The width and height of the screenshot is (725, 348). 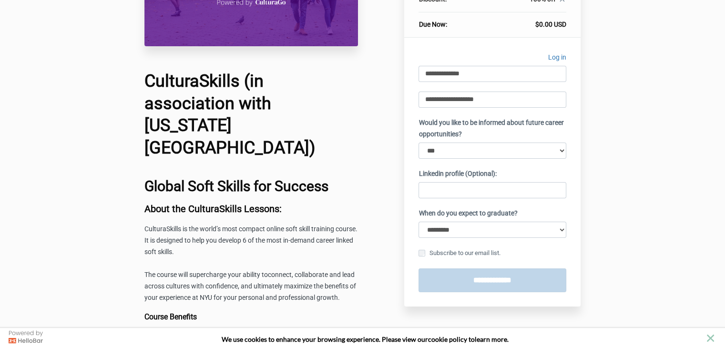 What do you see at coordinates (557, 59) in the screenshot?
I see `a: Log in` at bounding box center [557, 59].